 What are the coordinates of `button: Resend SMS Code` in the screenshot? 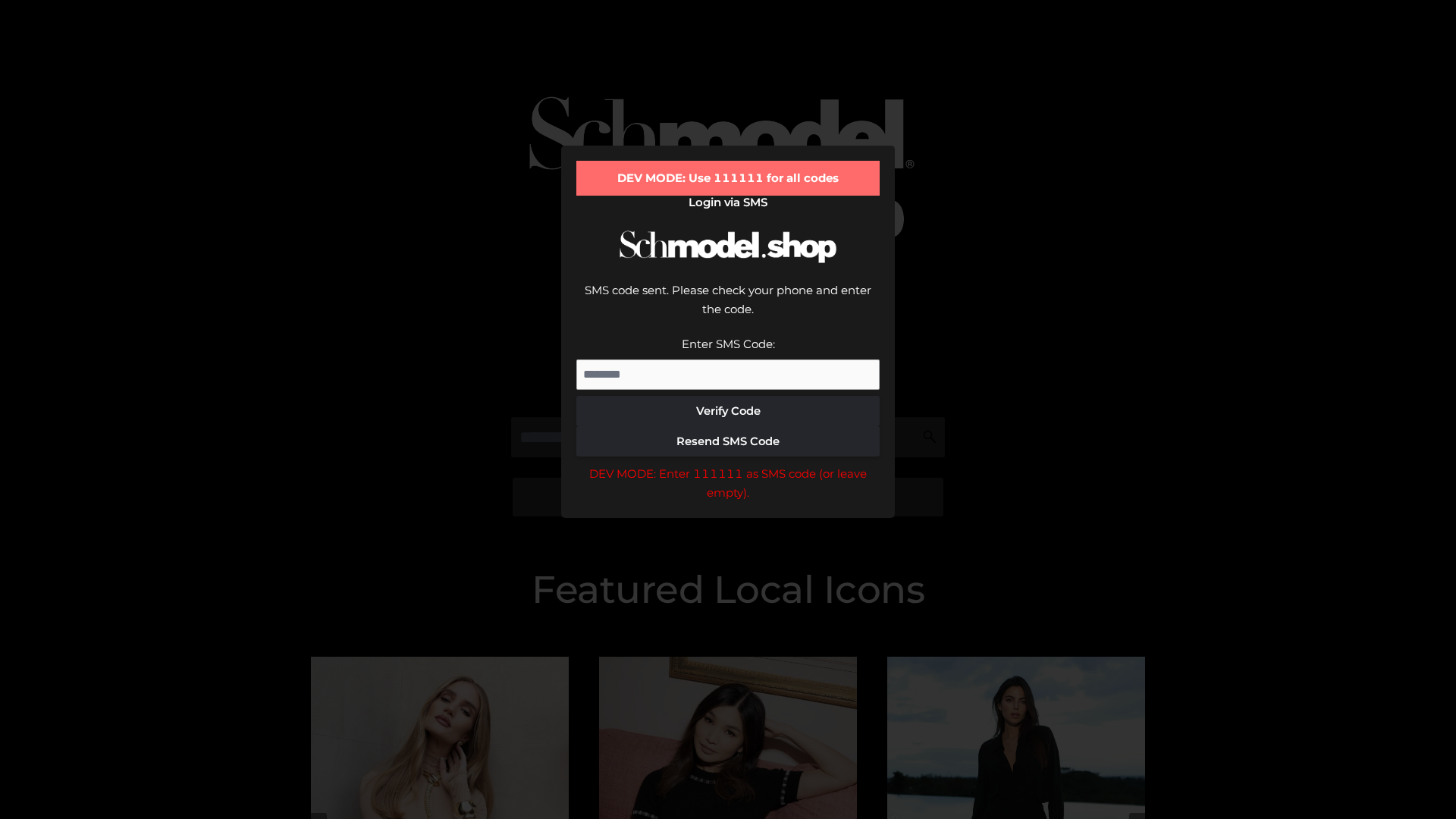 It's located at (728, 442).